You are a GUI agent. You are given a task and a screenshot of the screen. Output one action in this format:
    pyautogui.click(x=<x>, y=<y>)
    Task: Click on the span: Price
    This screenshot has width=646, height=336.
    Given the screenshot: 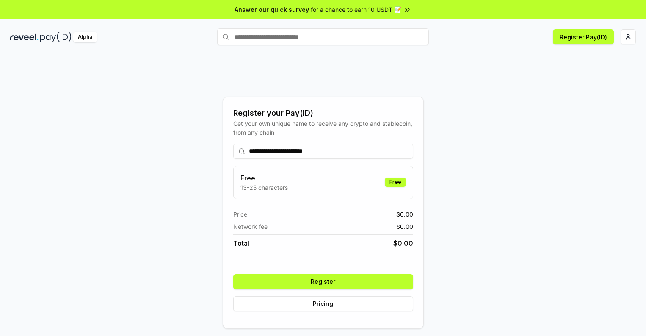 What is the action you would take?
    pyautogui.click(x=240, y=214)
    